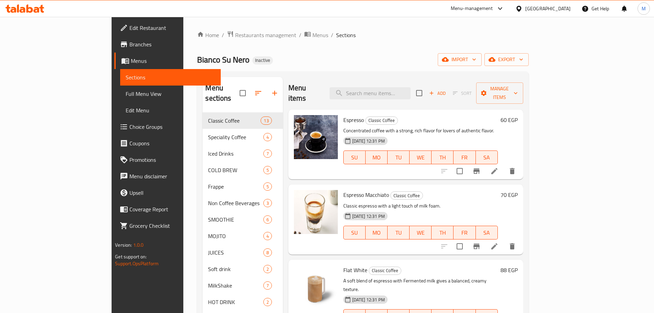 The image size is (654, 313). What do you see at coordinates (172, 209) in the screenshot?
I see `span: Coverage Report` at bounding box center [172, 209].